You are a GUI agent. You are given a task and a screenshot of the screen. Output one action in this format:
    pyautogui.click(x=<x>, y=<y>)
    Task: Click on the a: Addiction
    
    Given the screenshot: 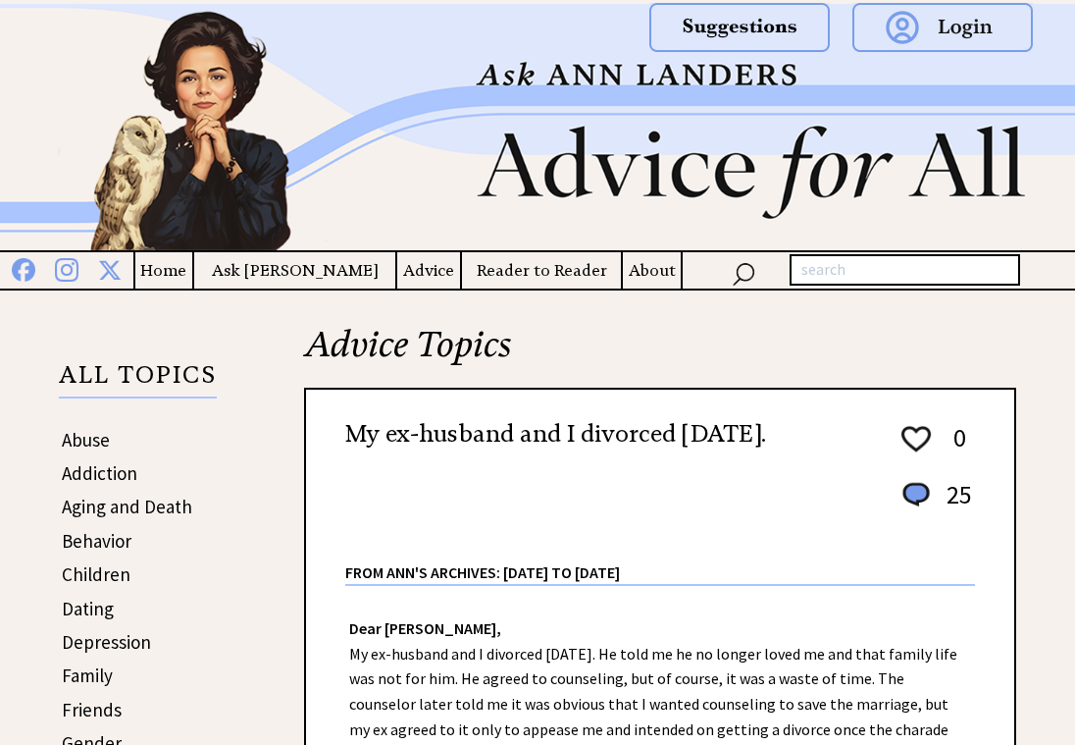 What is the action you would take?
    pyautogui.click(x=99, y=473)
    